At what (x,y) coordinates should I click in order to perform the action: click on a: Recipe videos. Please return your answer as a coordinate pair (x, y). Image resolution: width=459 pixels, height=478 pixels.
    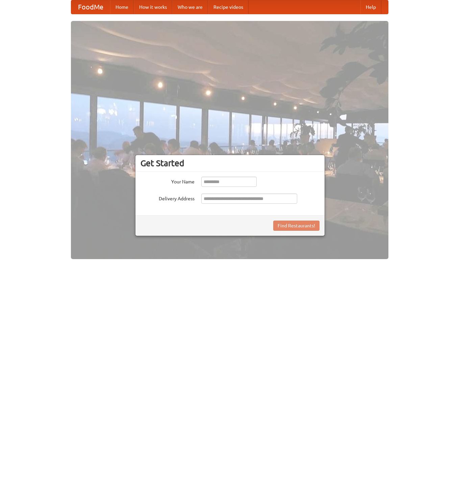
    Looking at the image, I should click on (228, 7).